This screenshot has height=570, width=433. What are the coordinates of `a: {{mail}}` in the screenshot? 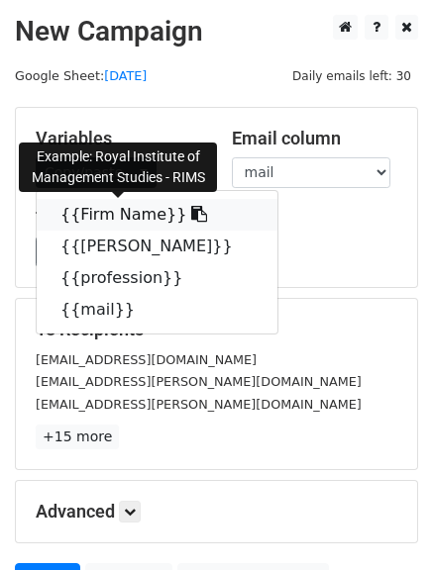 It's located at (156, 310).